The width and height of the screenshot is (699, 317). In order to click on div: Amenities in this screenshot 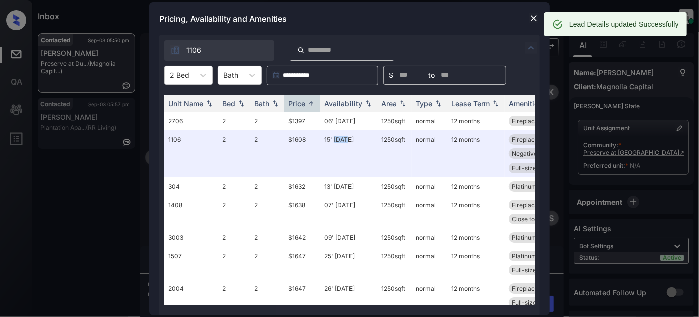, I will do `click(525, 103)`.